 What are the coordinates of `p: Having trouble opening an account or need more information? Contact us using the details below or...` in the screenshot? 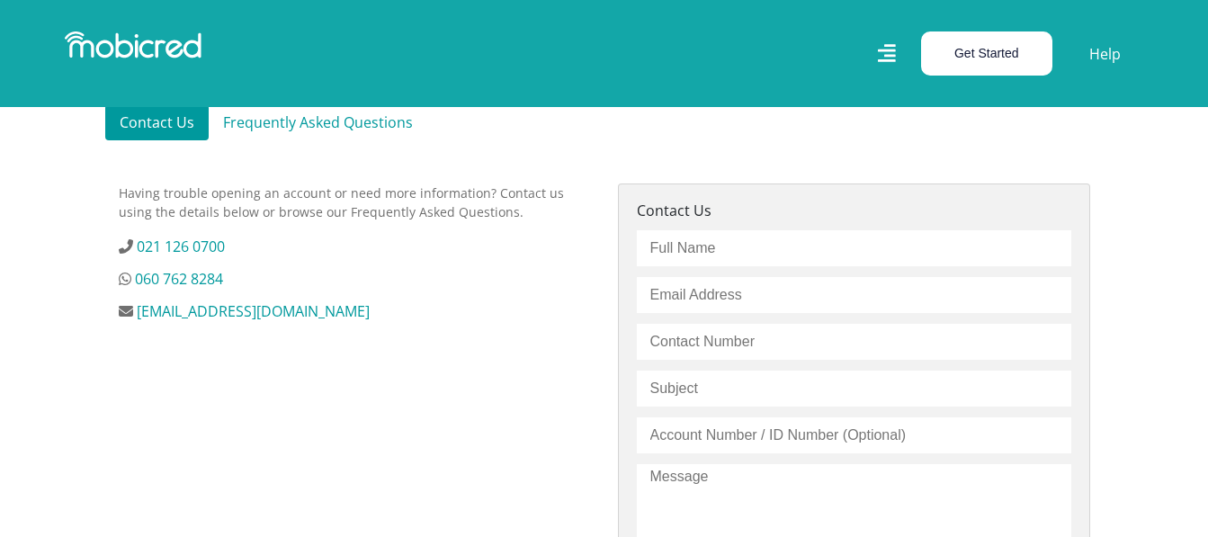 It's located at (354, 202).